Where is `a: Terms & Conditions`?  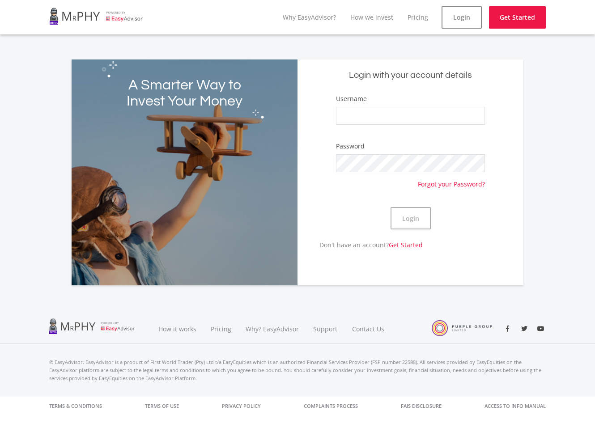 a: Terms & Conditions is located at coordinates (76, 406).